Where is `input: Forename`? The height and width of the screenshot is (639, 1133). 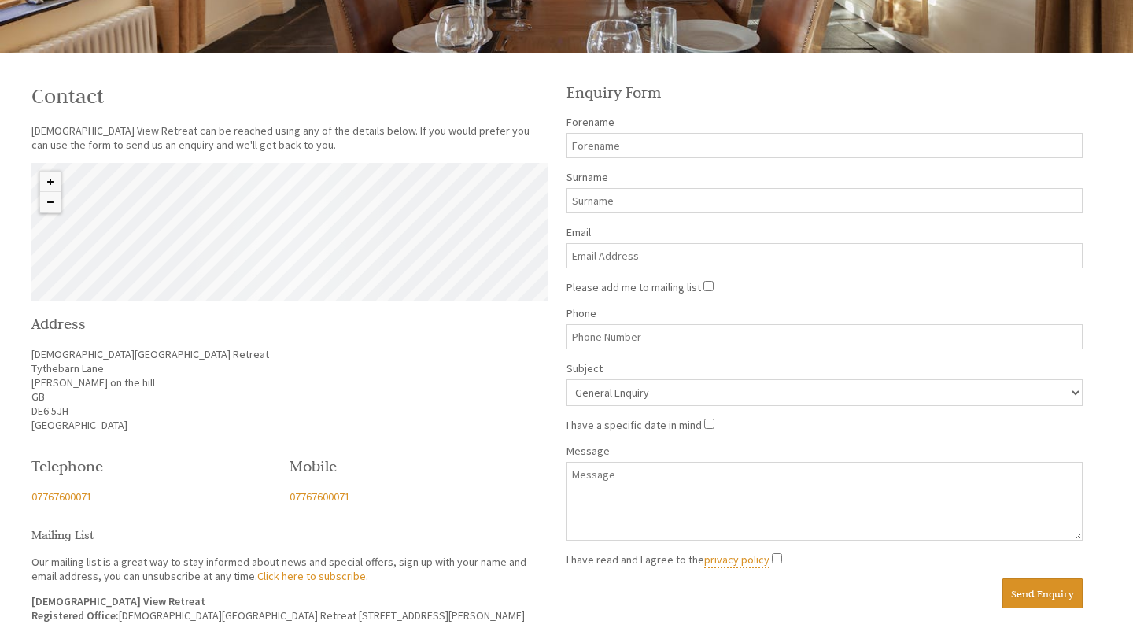 input: Forename is located at coordinates (824, 146).